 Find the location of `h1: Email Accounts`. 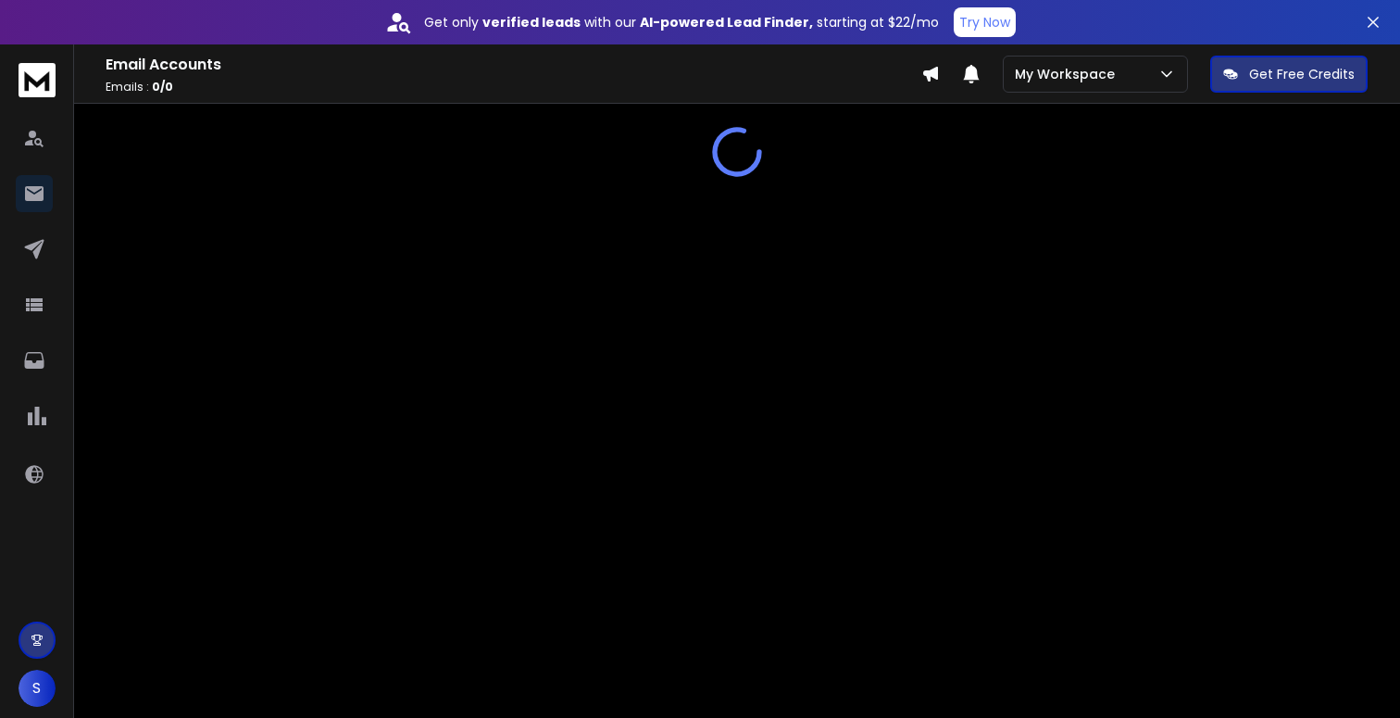

h1: Email Accounts is located at coordinates (513, 65).